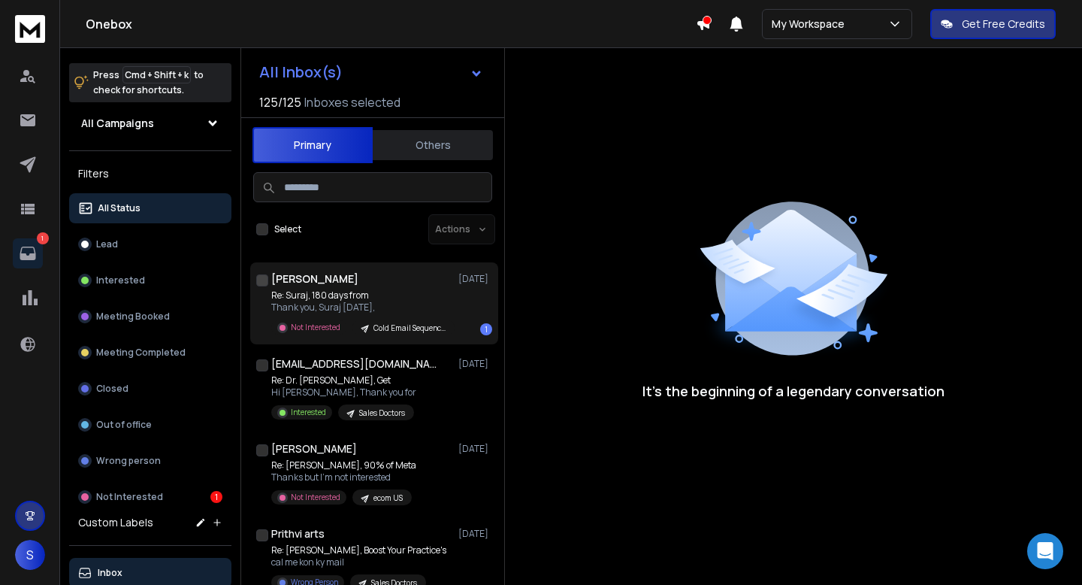 This screenshot has width=1082, height=585. I want to click on button: Meeting Completed, so click(150, 352).